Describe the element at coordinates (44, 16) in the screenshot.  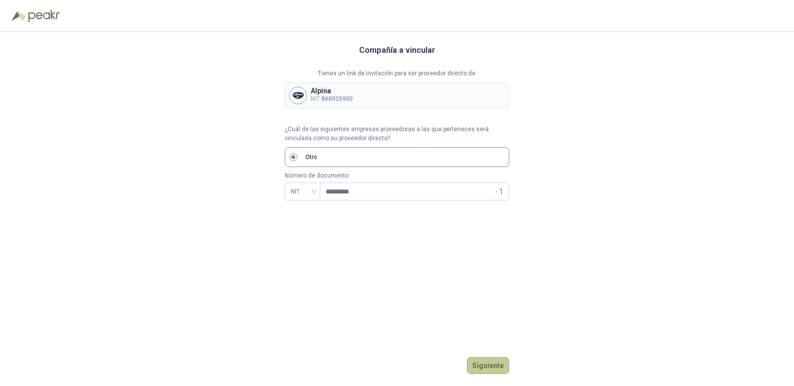
I see `img: Peakr` at that location.